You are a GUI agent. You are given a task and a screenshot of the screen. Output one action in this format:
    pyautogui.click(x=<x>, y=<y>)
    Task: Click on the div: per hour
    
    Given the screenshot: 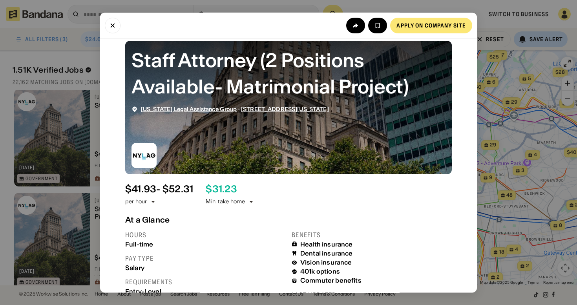 What is the action you would take?
    pyautogui.click(x=136, y=202)
    